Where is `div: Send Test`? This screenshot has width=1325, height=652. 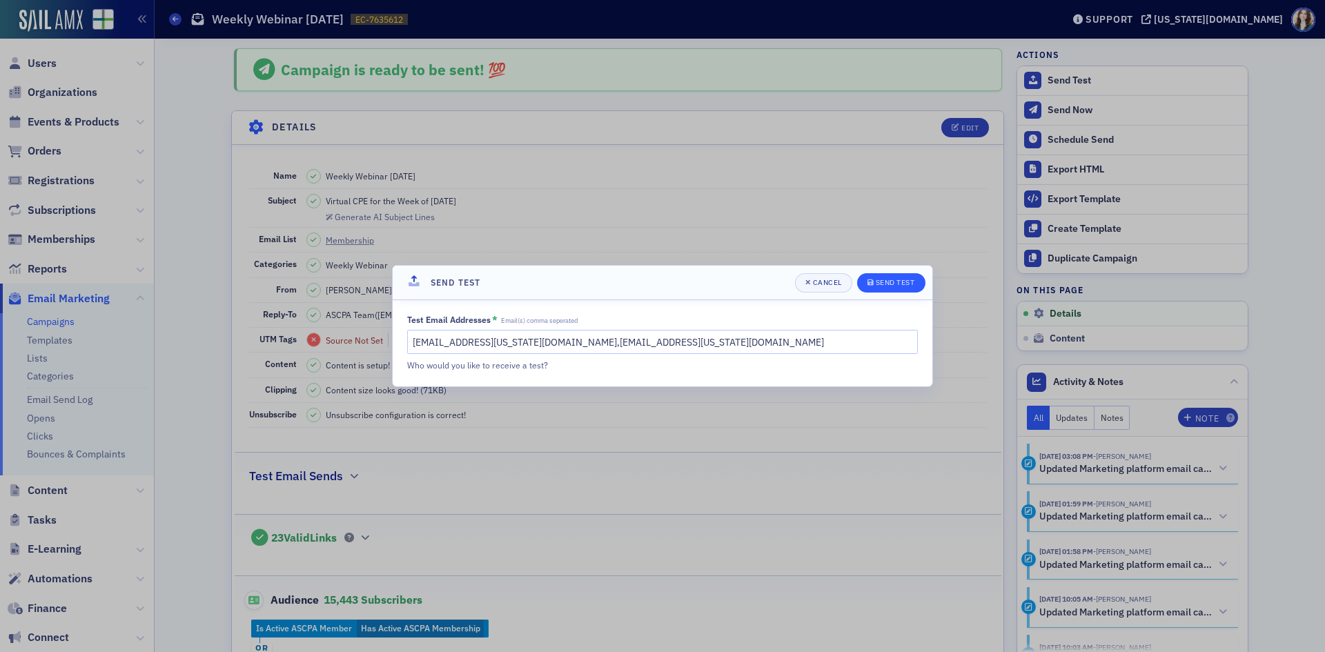
div: Send Test is located at coordinates (895, 282).